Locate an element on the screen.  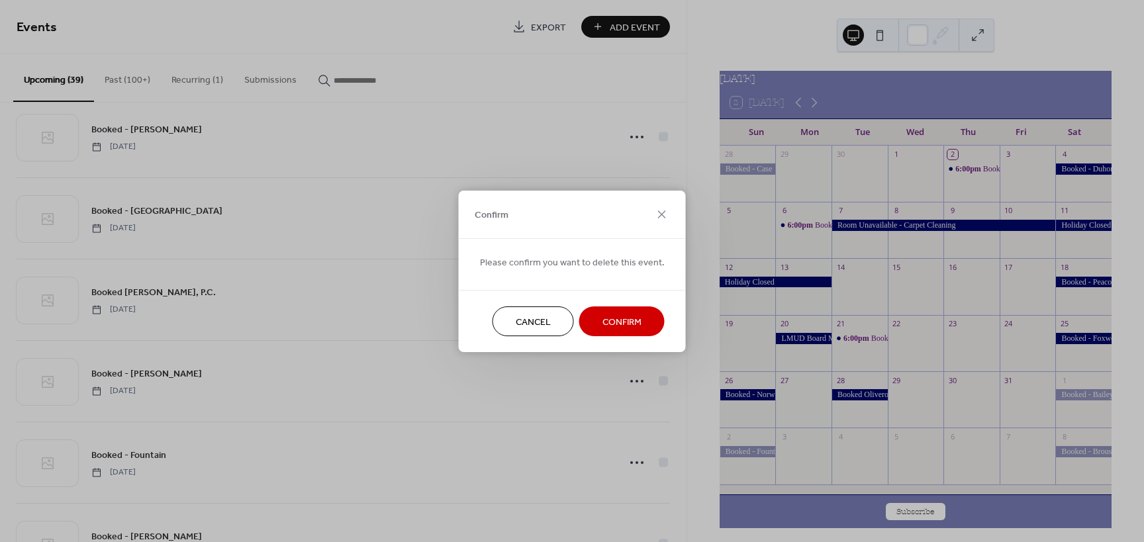
button: Cancel is located at coordinates (533, 321).